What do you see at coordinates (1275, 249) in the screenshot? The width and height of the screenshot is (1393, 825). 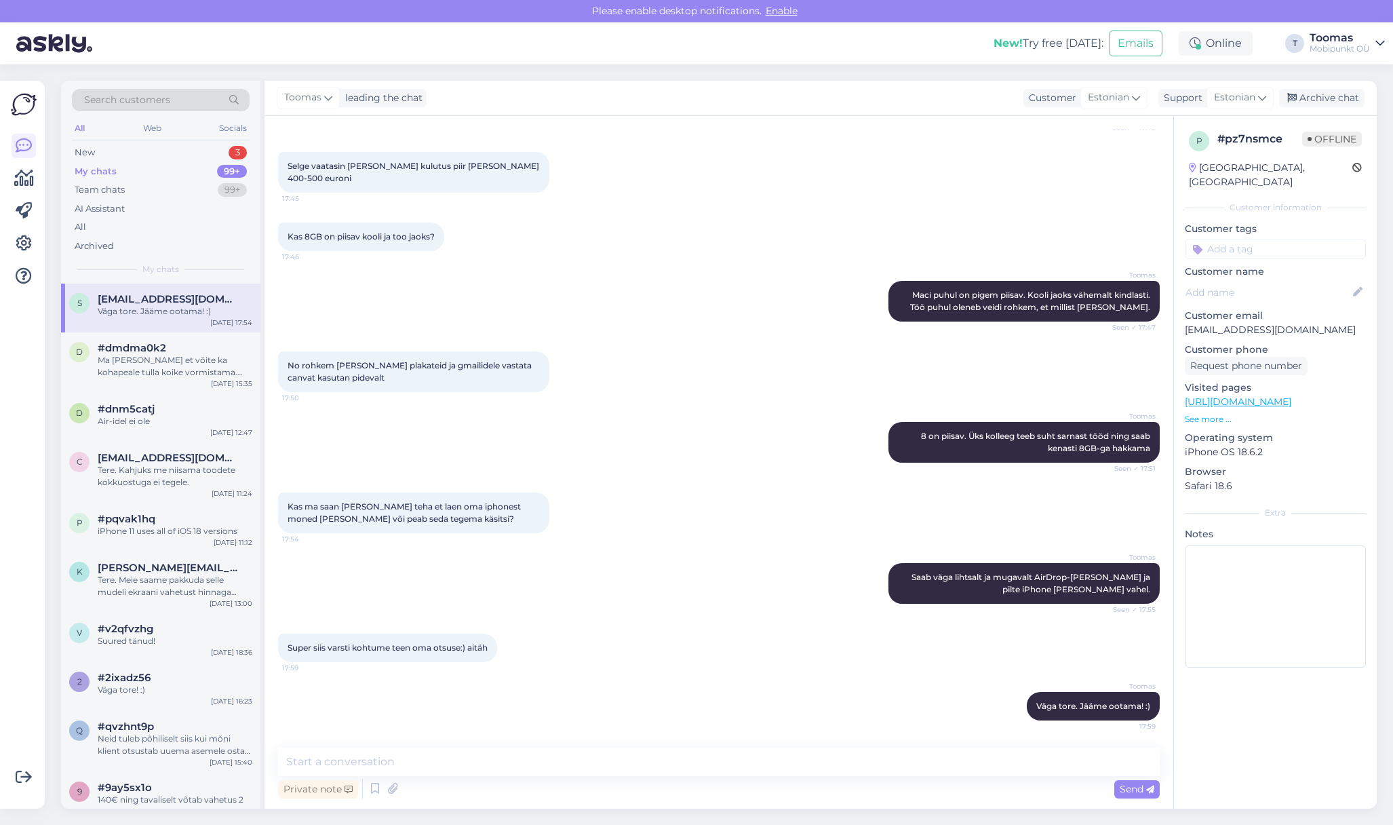 I see `input: Add a tag` at bounding box center [1275, 249].